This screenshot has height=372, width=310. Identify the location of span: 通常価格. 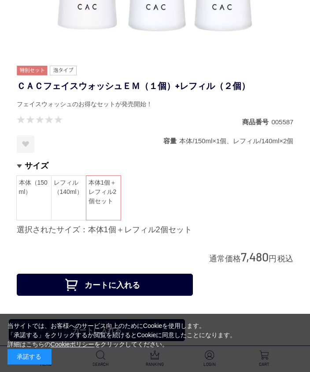
(225, 258).